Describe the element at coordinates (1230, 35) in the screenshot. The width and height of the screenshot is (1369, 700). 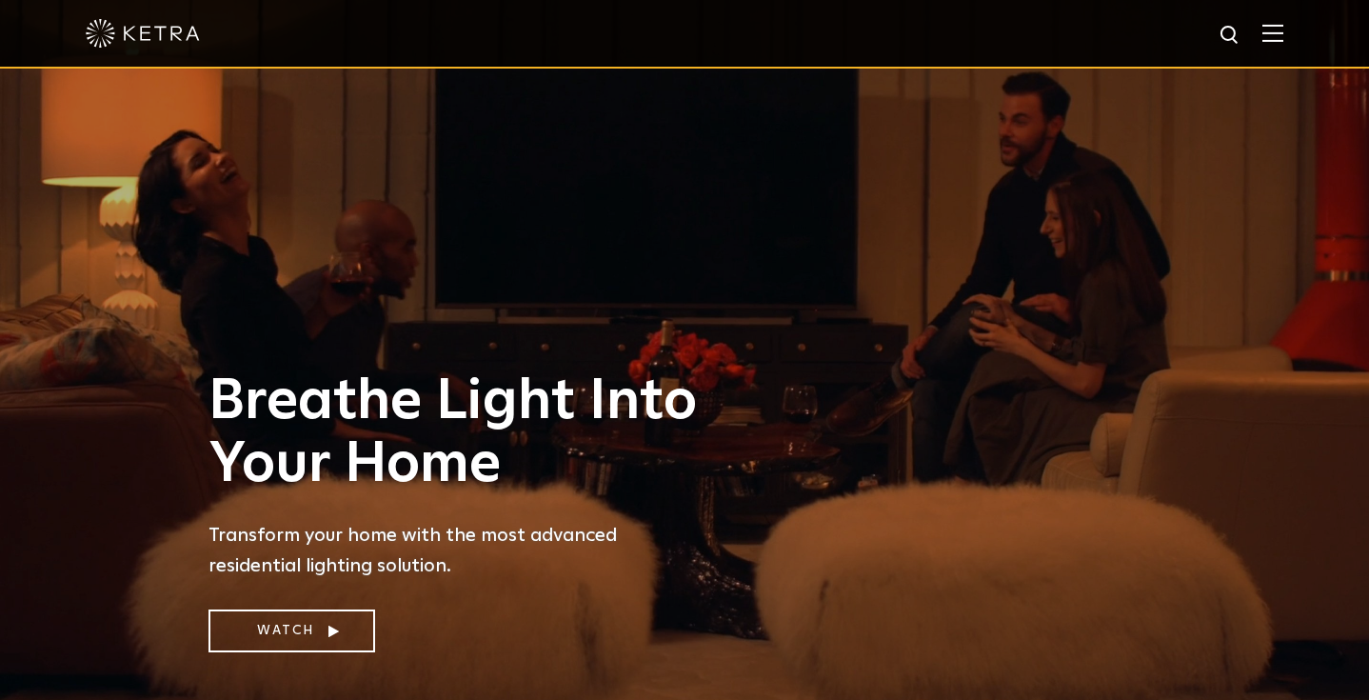
I see `img: search icon` at that location.